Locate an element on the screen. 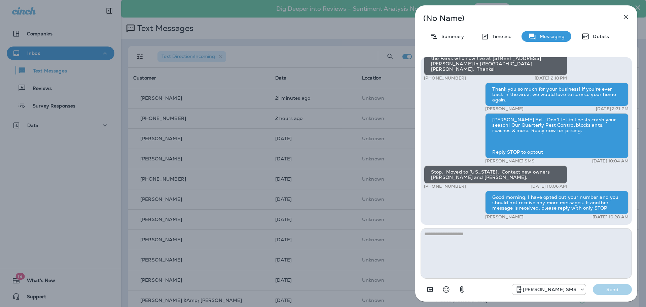 The height and width of the screenshot is (307, 646). div: Good morning, I have opted out your number and you should not receive any more messages. If anoth... is located at coordinates (557, 202).